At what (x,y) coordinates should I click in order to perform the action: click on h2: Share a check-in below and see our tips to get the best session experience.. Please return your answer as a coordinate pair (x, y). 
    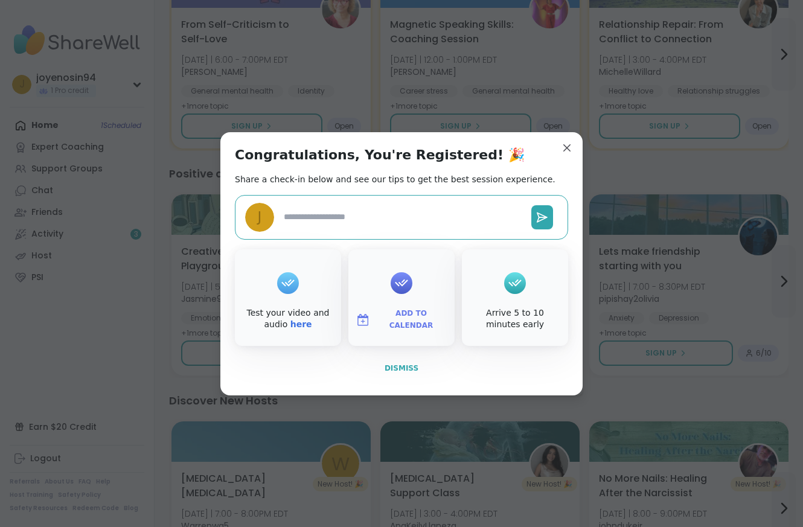
    Looking at the image, I should click on (395, 179).